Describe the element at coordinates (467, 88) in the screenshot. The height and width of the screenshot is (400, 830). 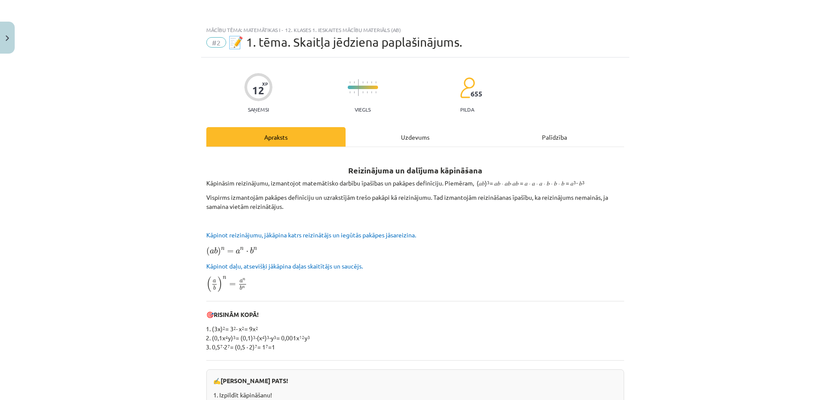
I see `img: students-c634bb4e5e11cddfef0936a35e636f08e4e9abd3cc4e673bd6f9a4125e45ecb1.svg` at that location.